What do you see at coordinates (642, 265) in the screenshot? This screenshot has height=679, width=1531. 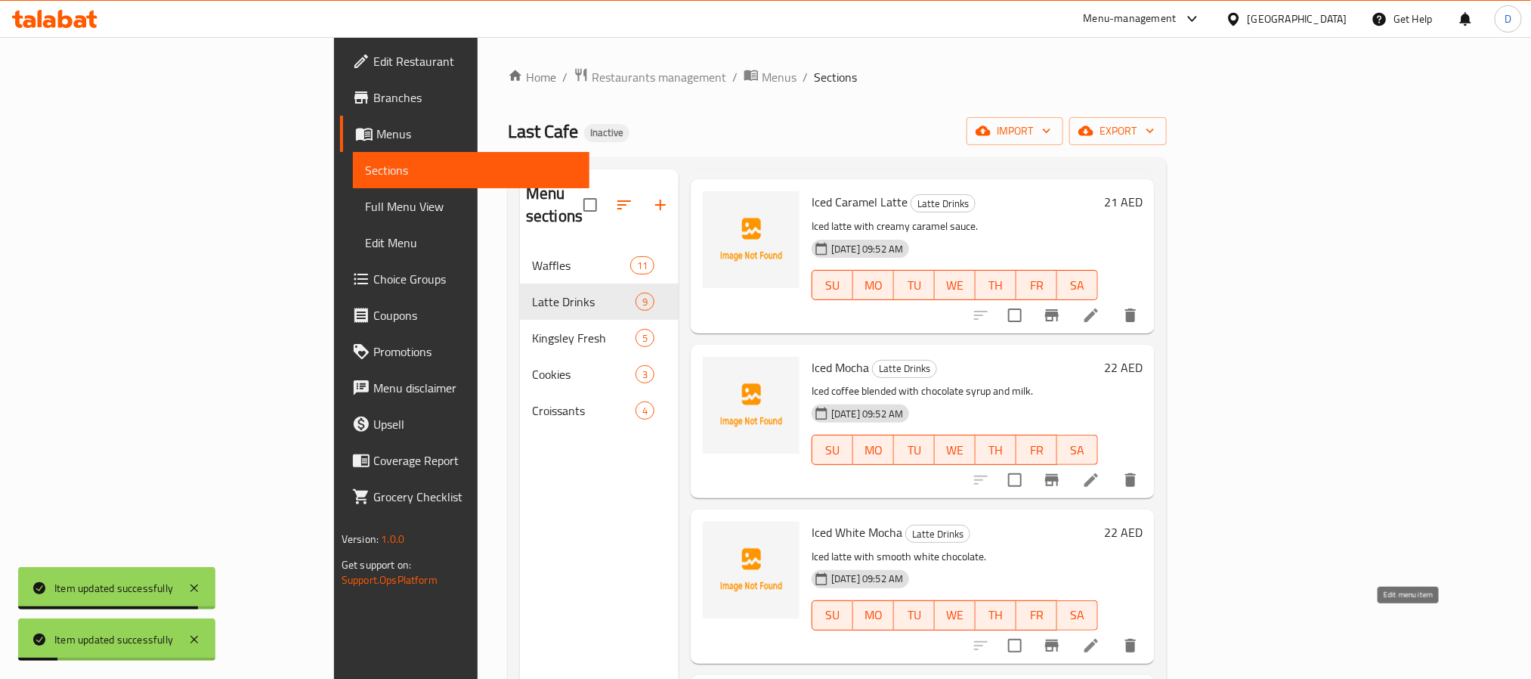 I see `span: 11` at bounding box center [642, 265].